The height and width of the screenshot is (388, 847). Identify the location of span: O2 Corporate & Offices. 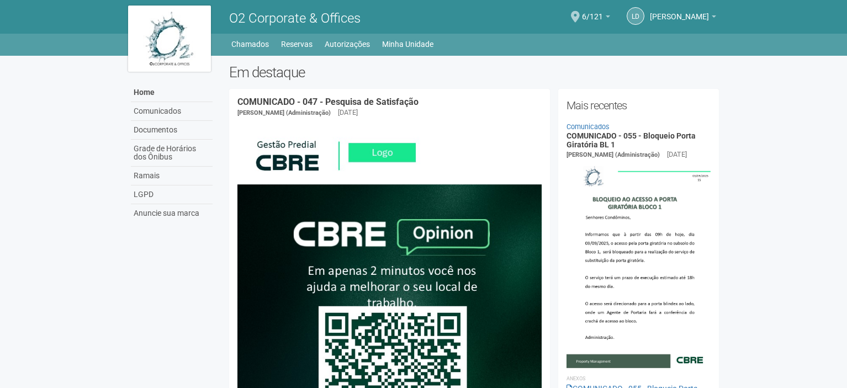
(295, 18).